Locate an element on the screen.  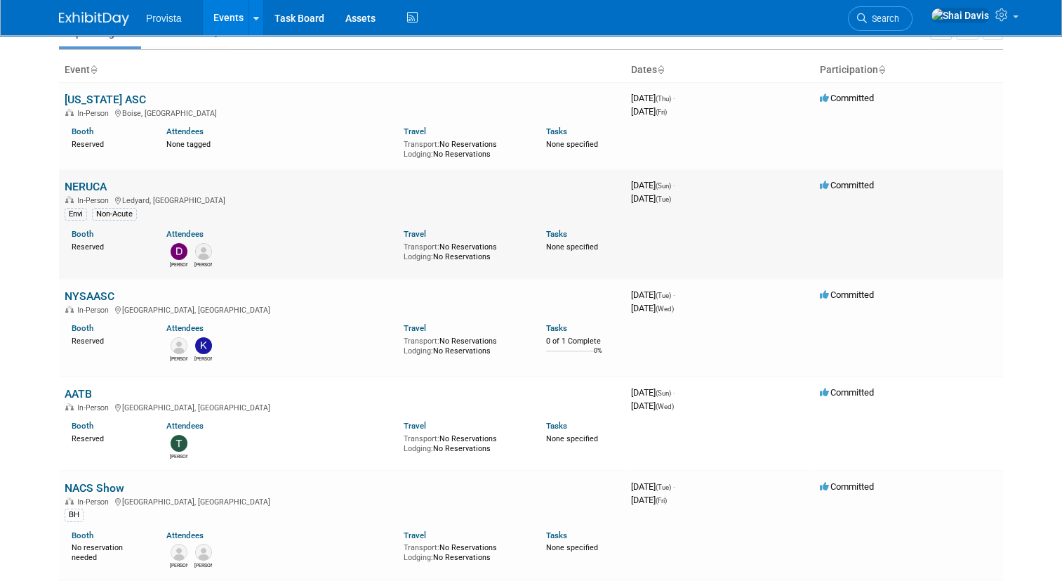
th: Dates is located at coordinates (720, 70).